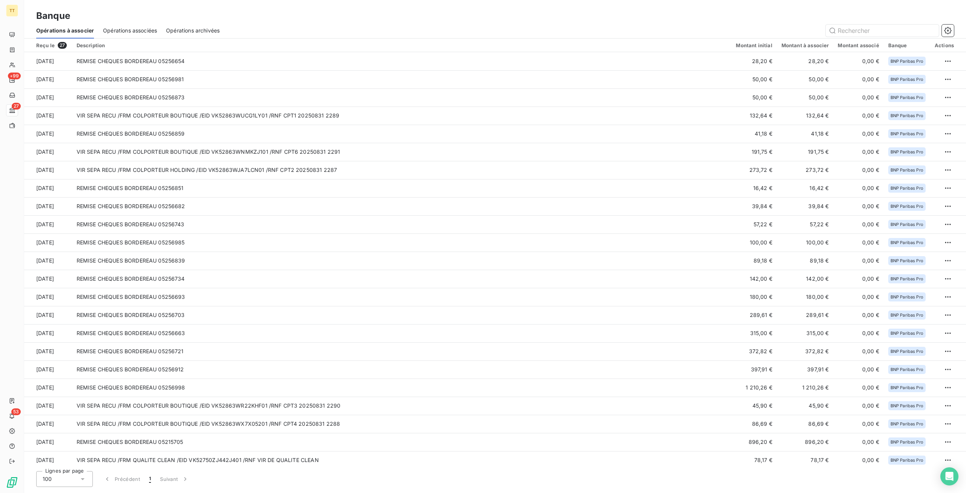 The image size is (966, 493). Describe the element at coordinates (402, 387) in the screenshot. I see `td: REMISE CHEQUES BORDEREAU 05256998` at that location.